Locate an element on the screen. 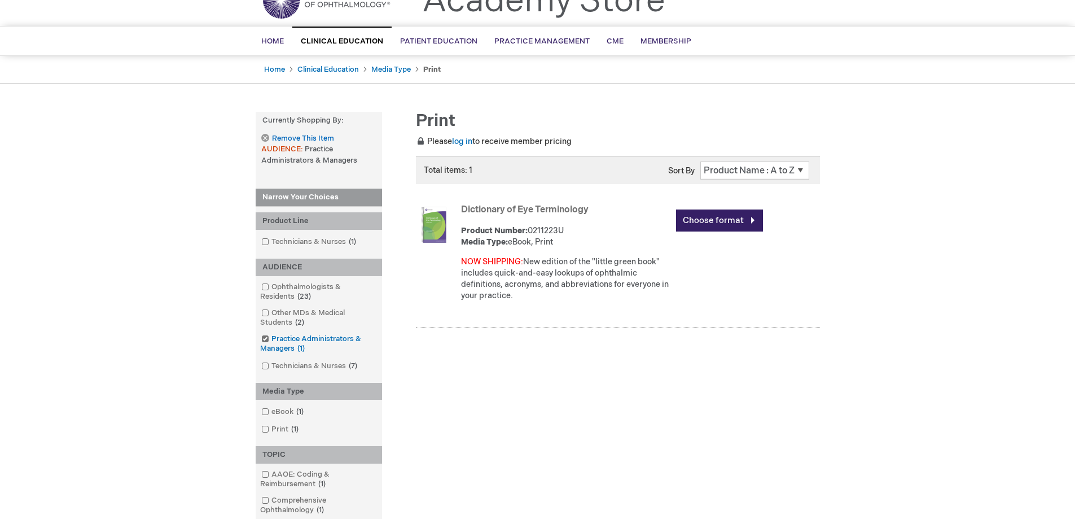 The height and width of the screenshot is (519, 1075). a: Remove This Item is located at coordinates (297, 138).